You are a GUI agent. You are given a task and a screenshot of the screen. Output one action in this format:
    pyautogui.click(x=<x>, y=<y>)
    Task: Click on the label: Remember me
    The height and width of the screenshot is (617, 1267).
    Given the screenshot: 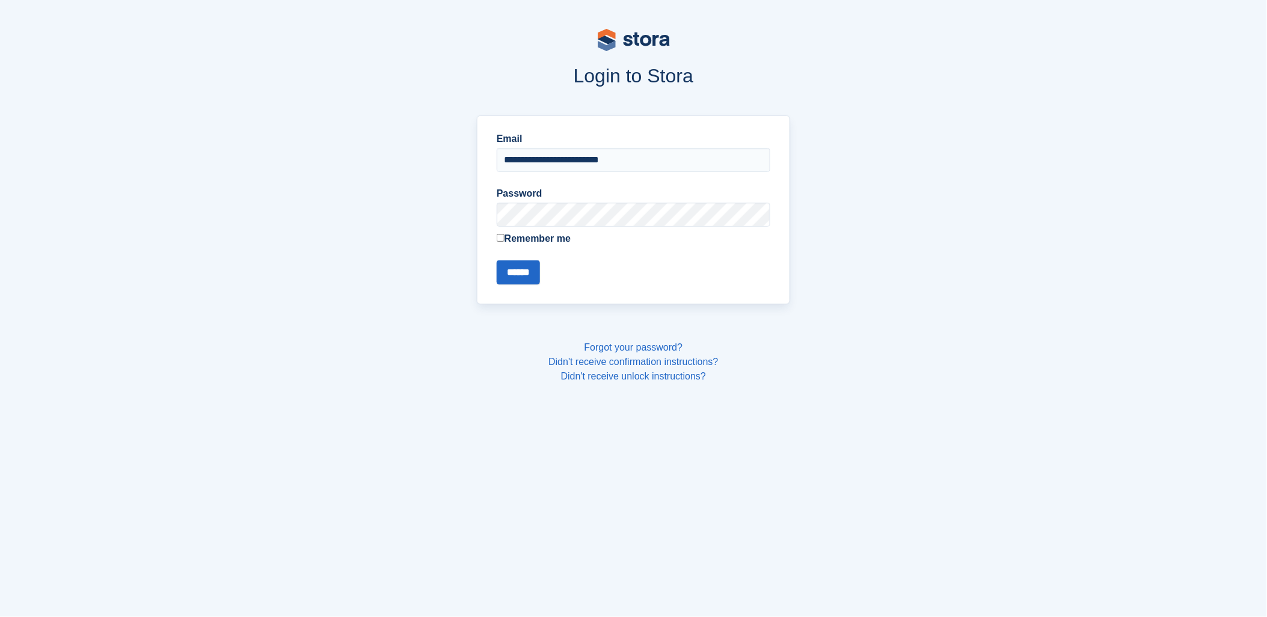 What is the action you would take?
    pyautogui.click(x=633, y=239)
    